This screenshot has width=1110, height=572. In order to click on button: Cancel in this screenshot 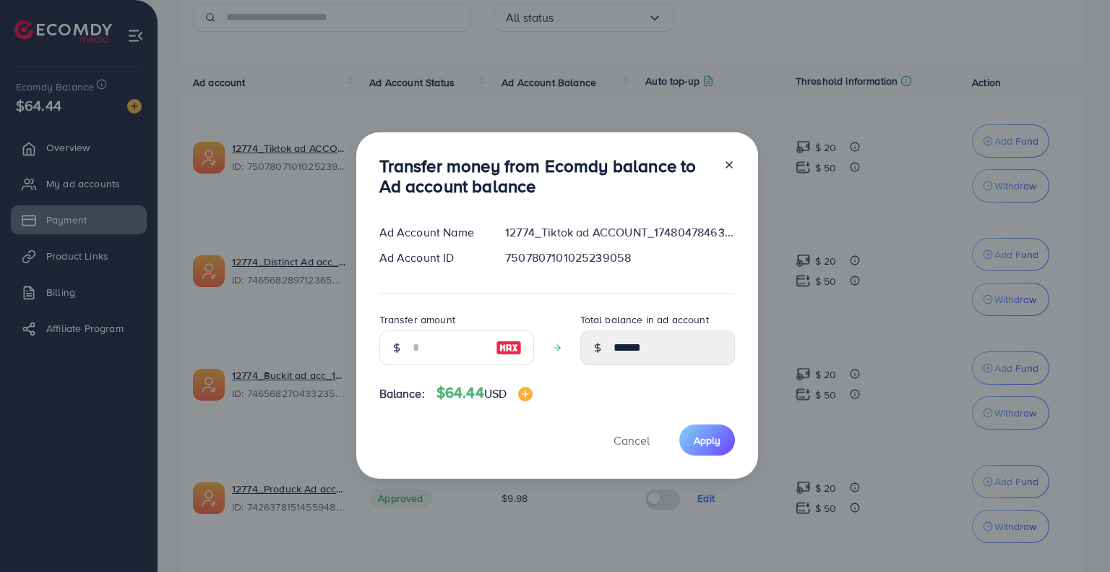, I will do `click(632, 439)`.